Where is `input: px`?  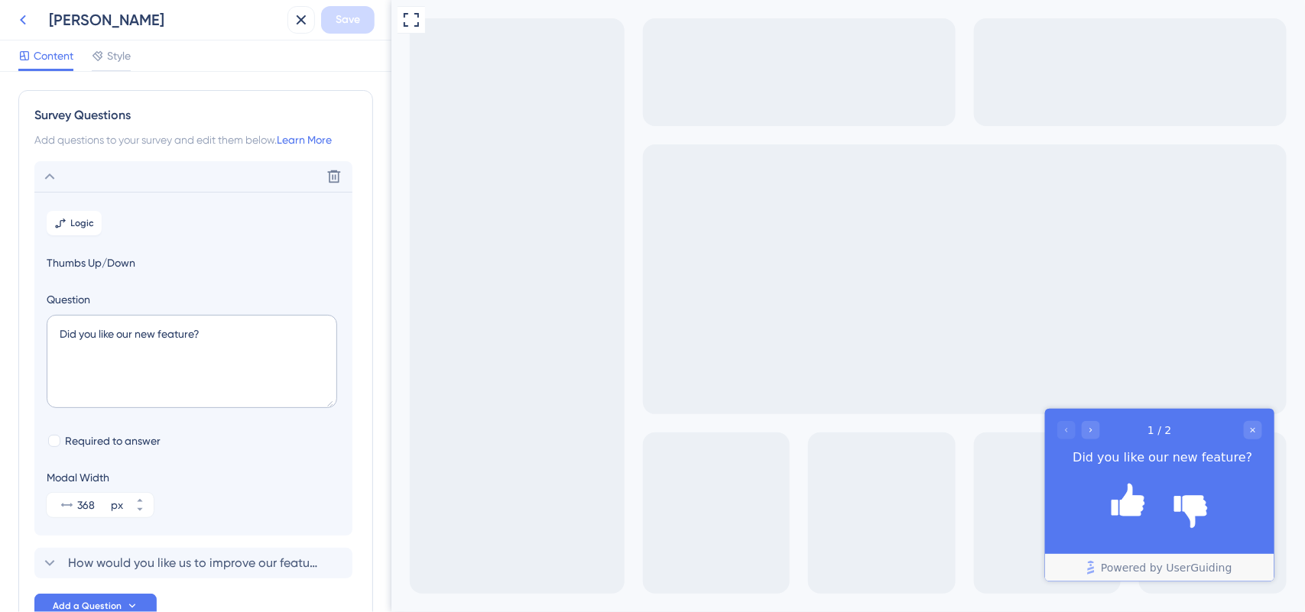
input: px is located at coordinates (93, 505).